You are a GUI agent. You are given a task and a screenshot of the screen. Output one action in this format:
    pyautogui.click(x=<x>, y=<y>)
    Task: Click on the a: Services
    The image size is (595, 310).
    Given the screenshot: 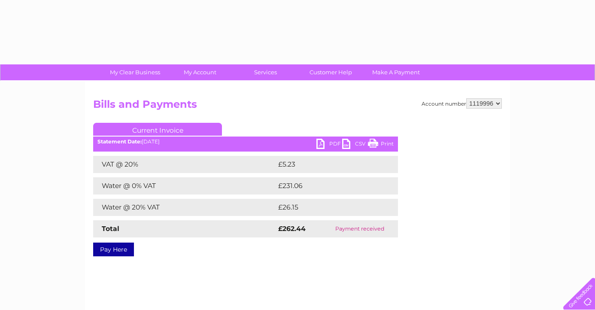 What is the action you would take?
    pyautogui.click(x=265, y=72)
    